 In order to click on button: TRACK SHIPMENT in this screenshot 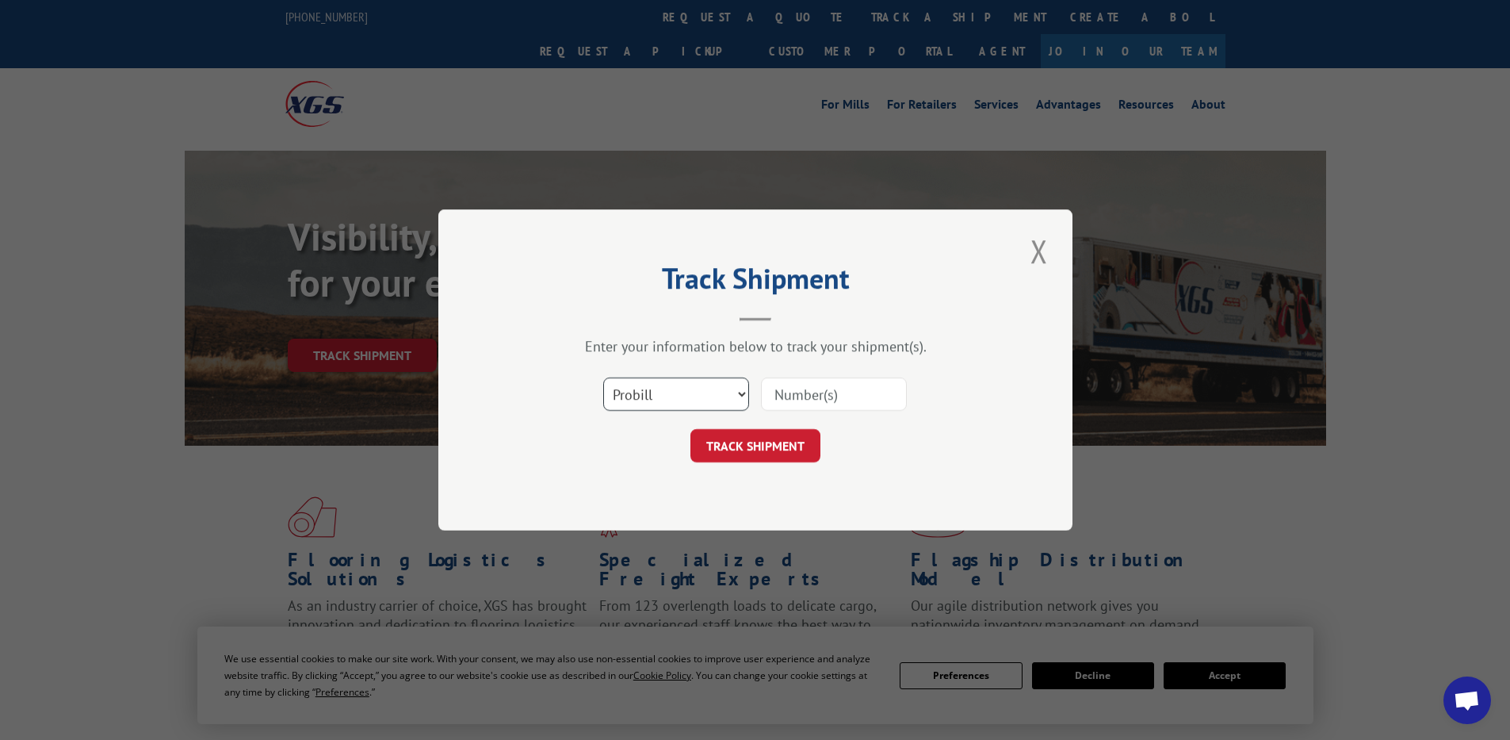, I will do `click(756, 446)`.